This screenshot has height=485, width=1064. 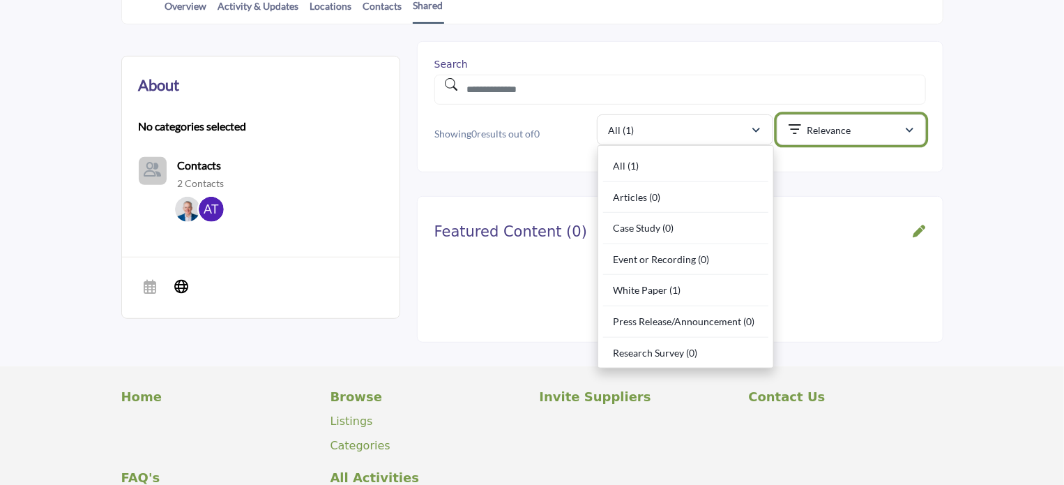 I want to click on div: Case Study (0), so click(x=686, y=228).